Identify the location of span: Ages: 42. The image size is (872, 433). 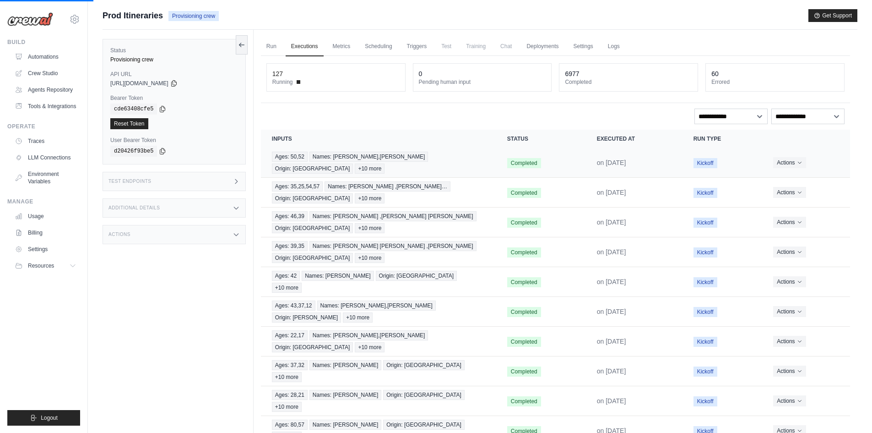
(286, 276).